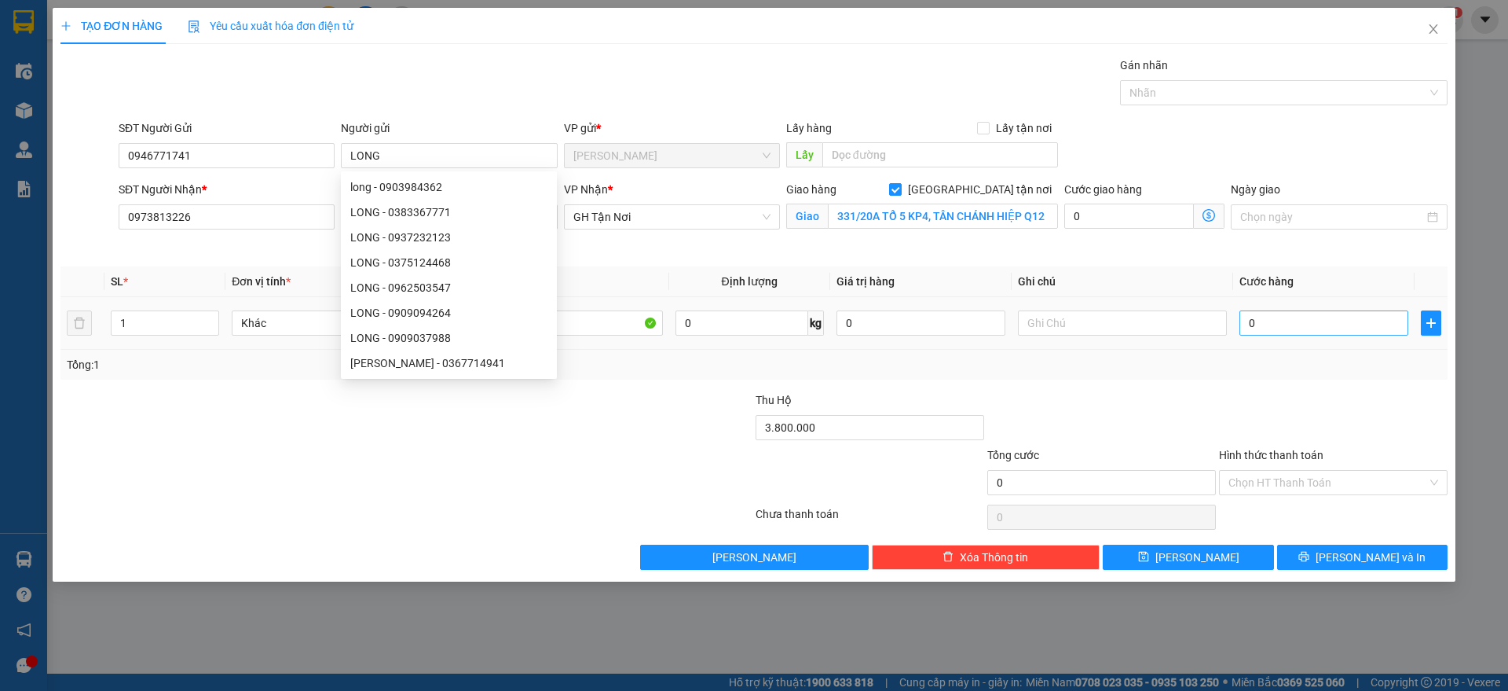 The image size is (1508, 691). Describe the element at coordinates (449, 187) in the screenshot. I see `div: long - 0903984362` at that location.